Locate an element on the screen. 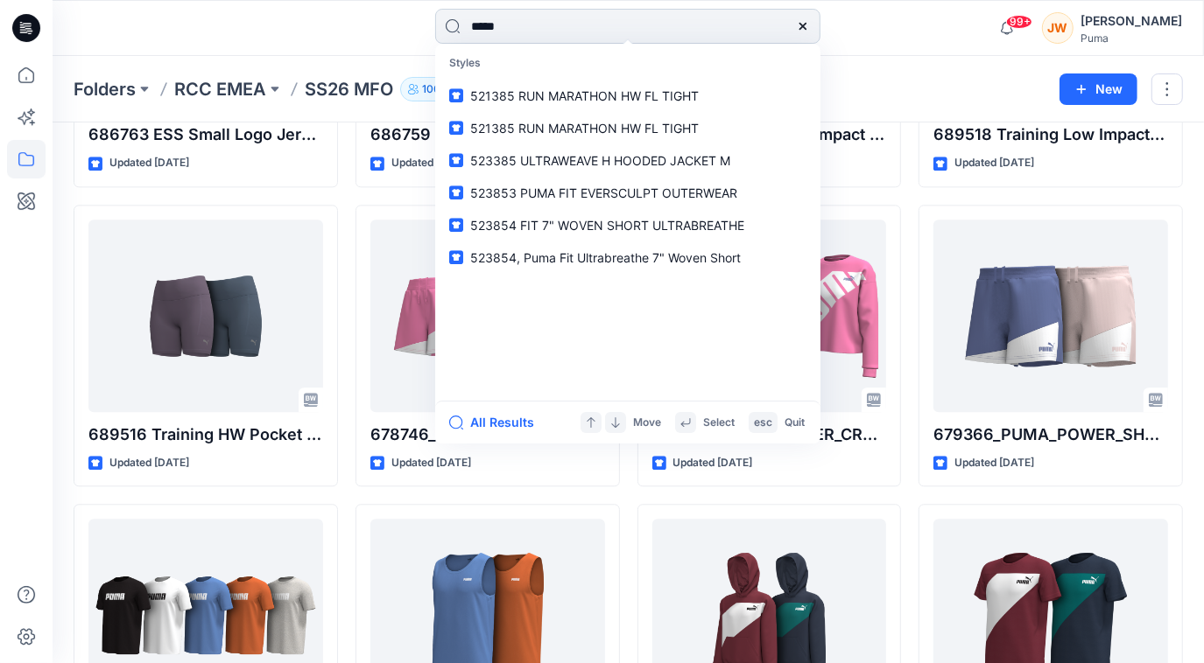 Image resolution: width=1204 pixels, height=663 pixels. a: 523854, Puma Fit Ultrabreathe 7" Woven Short is located at coordinates (628, 257).